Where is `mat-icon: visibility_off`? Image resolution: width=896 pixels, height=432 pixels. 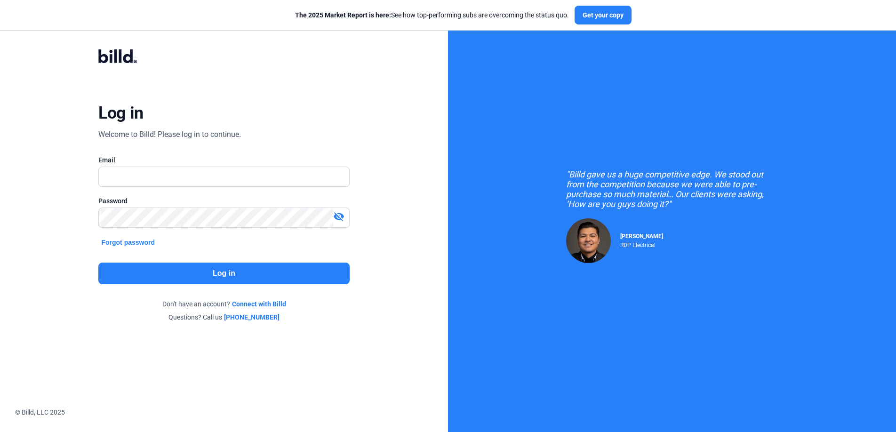
mat-icon: visibility_off is located at coordinates (339, 217).